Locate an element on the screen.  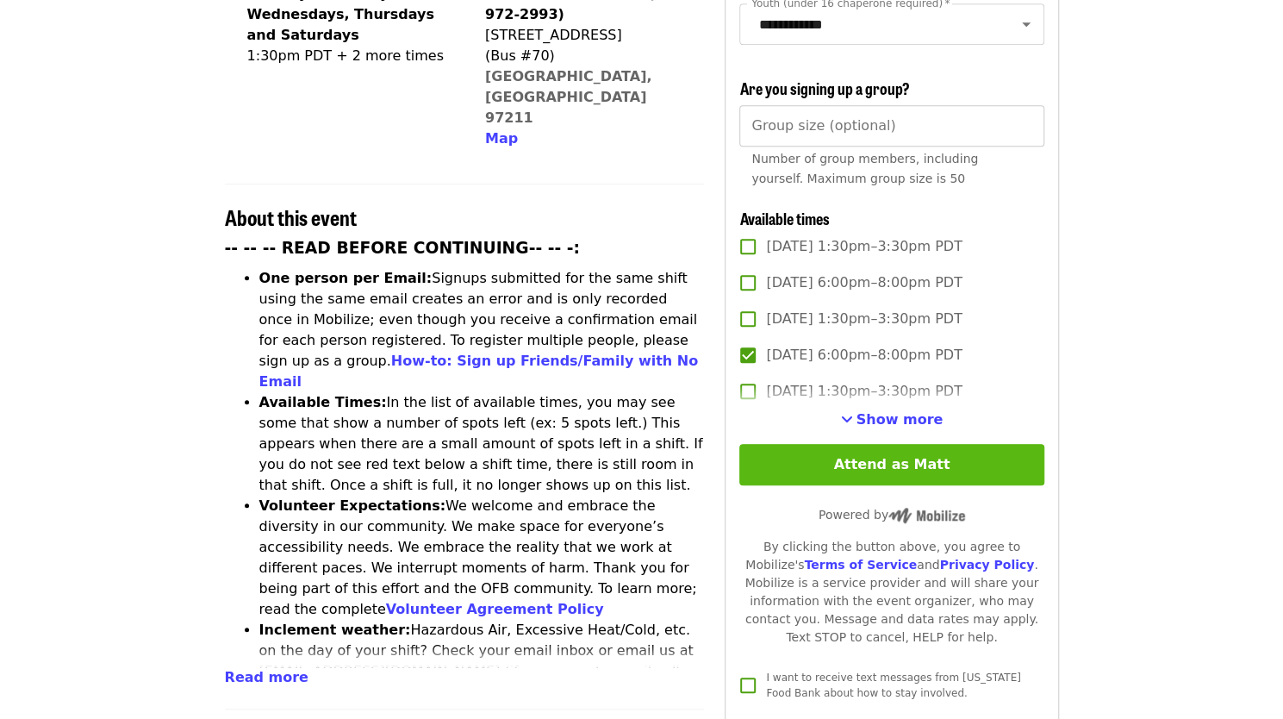
div: 1:30pm PDT + 2 more times is located at coordinates (349, 56).